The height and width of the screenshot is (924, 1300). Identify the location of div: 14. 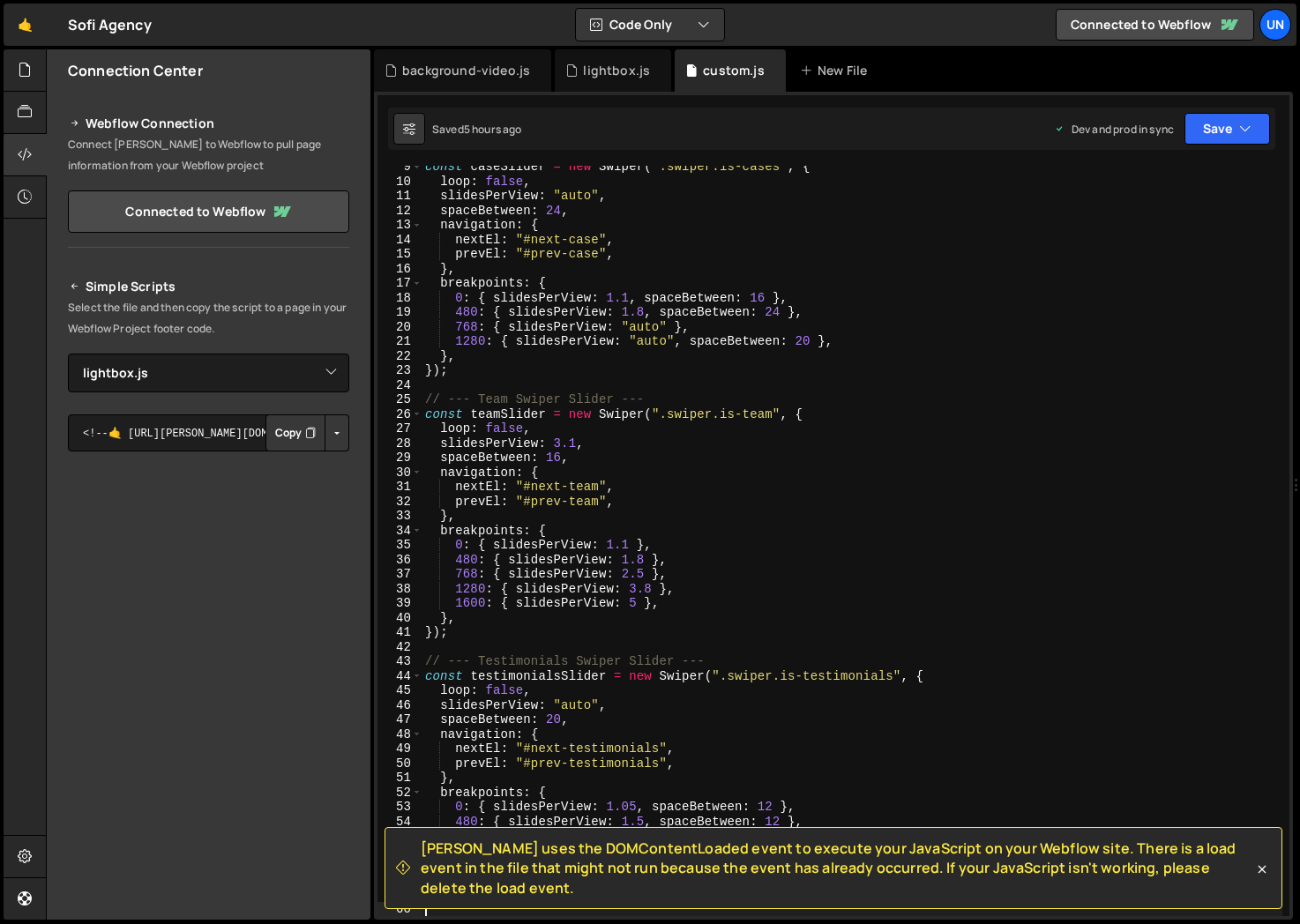
(399, 240).